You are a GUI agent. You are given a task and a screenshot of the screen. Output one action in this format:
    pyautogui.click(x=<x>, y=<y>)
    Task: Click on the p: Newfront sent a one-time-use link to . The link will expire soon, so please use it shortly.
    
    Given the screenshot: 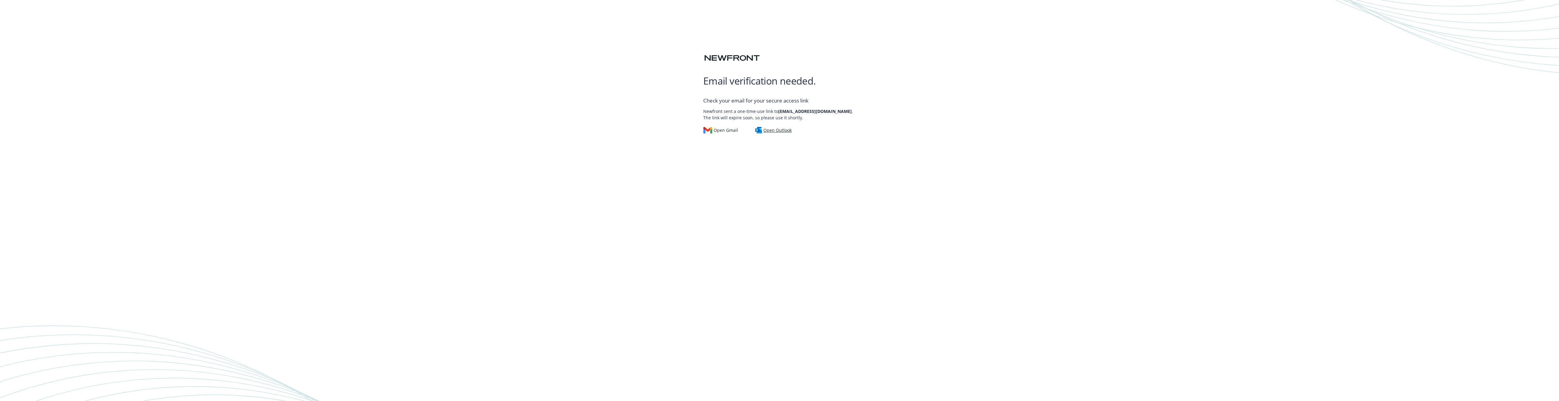 What is the action you would take?
    pyautogui.click(x=779, y=113)
    